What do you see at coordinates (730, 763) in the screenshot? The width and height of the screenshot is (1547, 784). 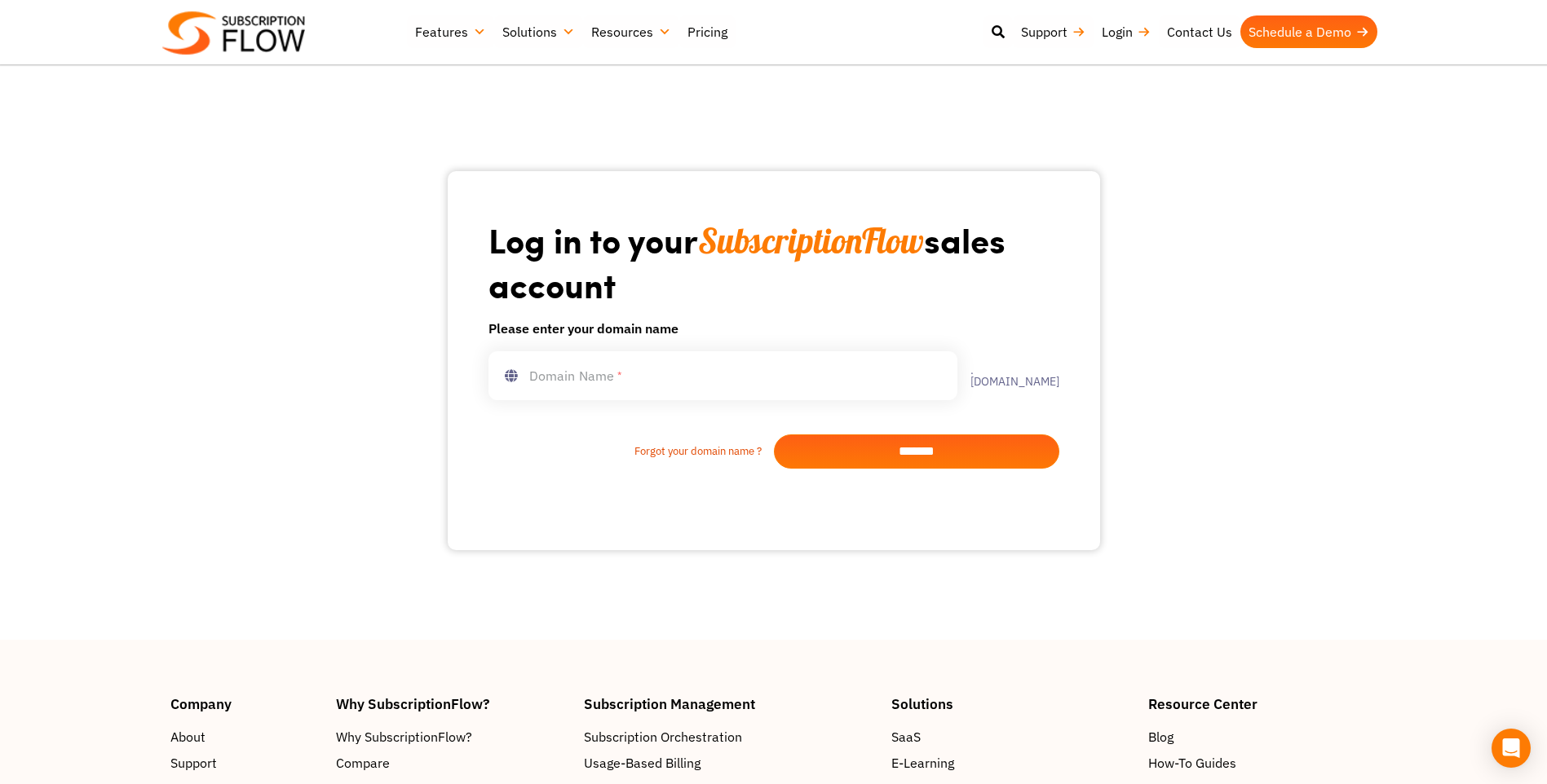 I see `a: Usage-Based Billing` at bounding box center [730, 763].